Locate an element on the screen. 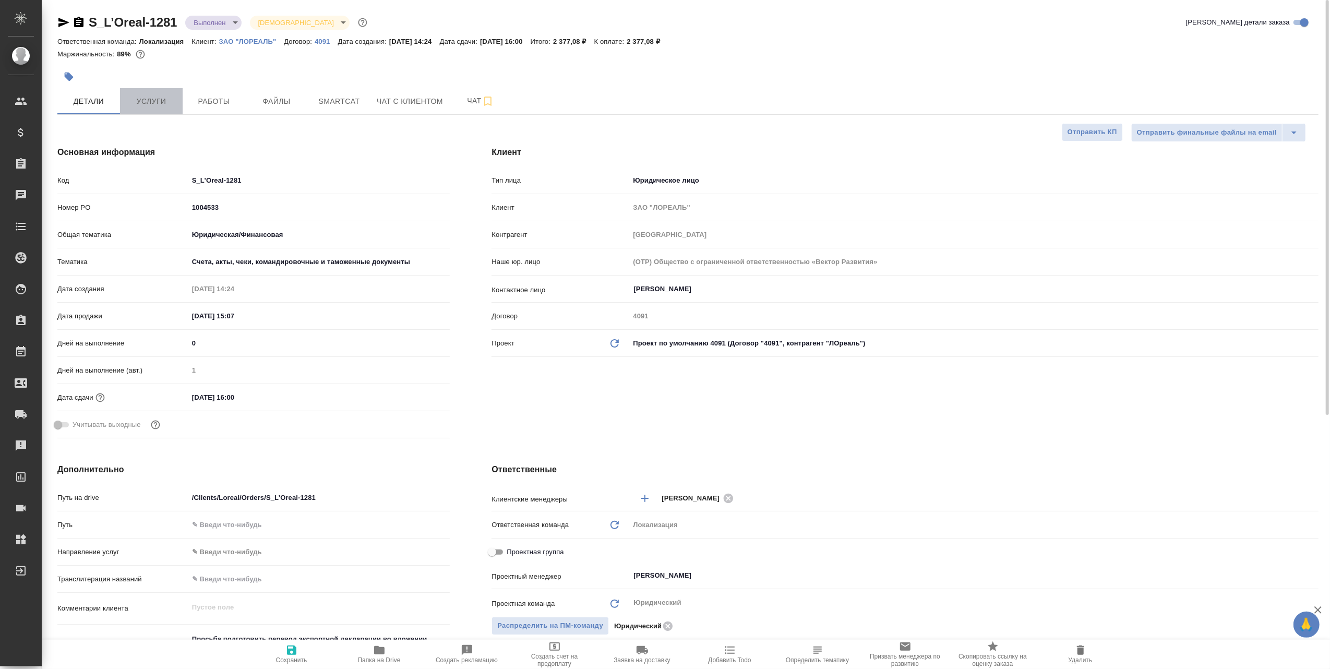  svg: Подписаться is located at coordinates (488, 101).